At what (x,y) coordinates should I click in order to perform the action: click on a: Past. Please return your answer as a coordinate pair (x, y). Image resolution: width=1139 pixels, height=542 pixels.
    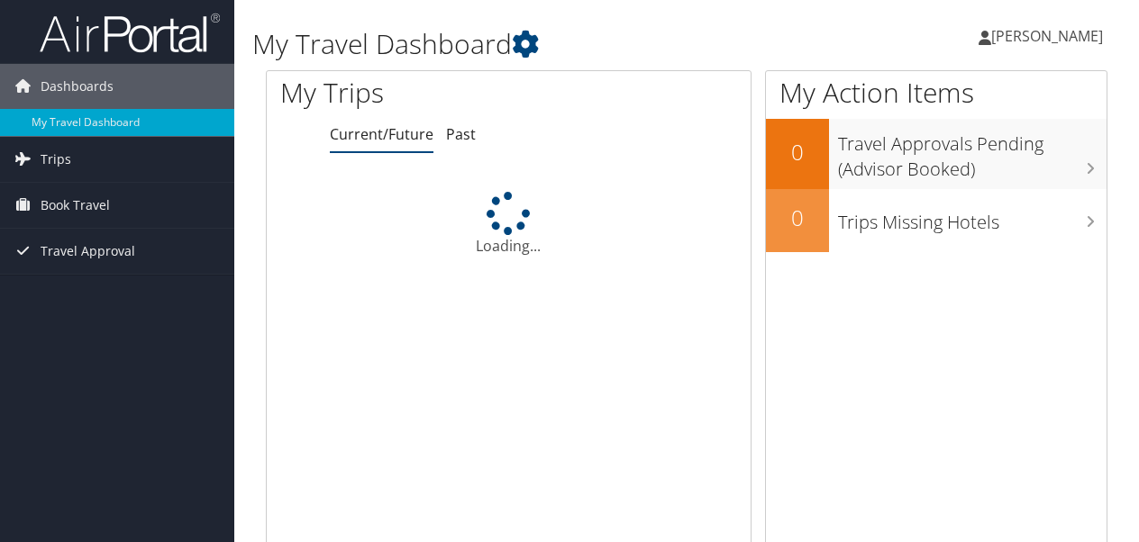
    Looking at the image, I should click on (460, 134).